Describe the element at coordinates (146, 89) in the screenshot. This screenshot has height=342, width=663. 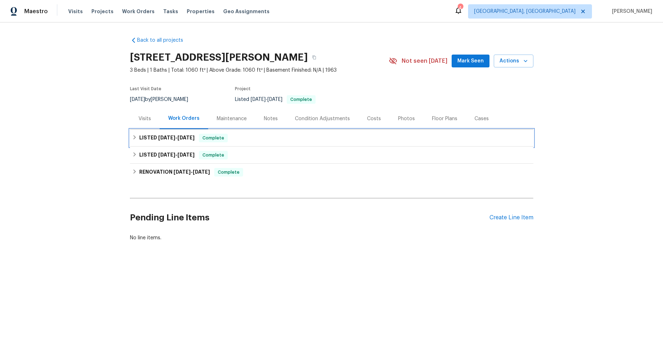
I see `span: Last Visit Date` at that location.